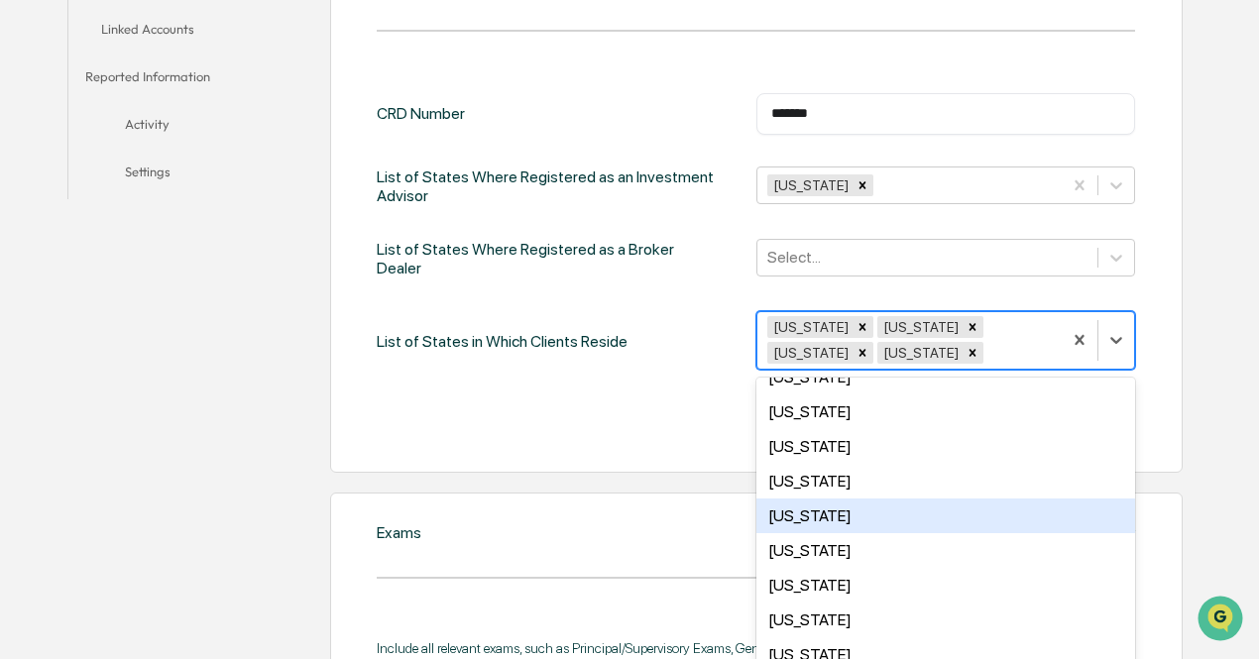 The width and height of the screenshot is (1259, 659). Describe the element at coordinates (147, 80) in the screenshot. I see `button: Reported Information` at that location.